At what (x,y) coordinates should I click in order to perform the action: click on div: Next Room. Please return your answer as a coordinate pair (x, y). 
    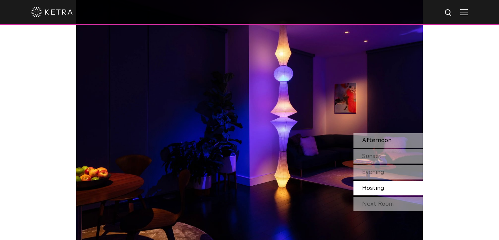
    Looking at the image, I should click on (388, 204).